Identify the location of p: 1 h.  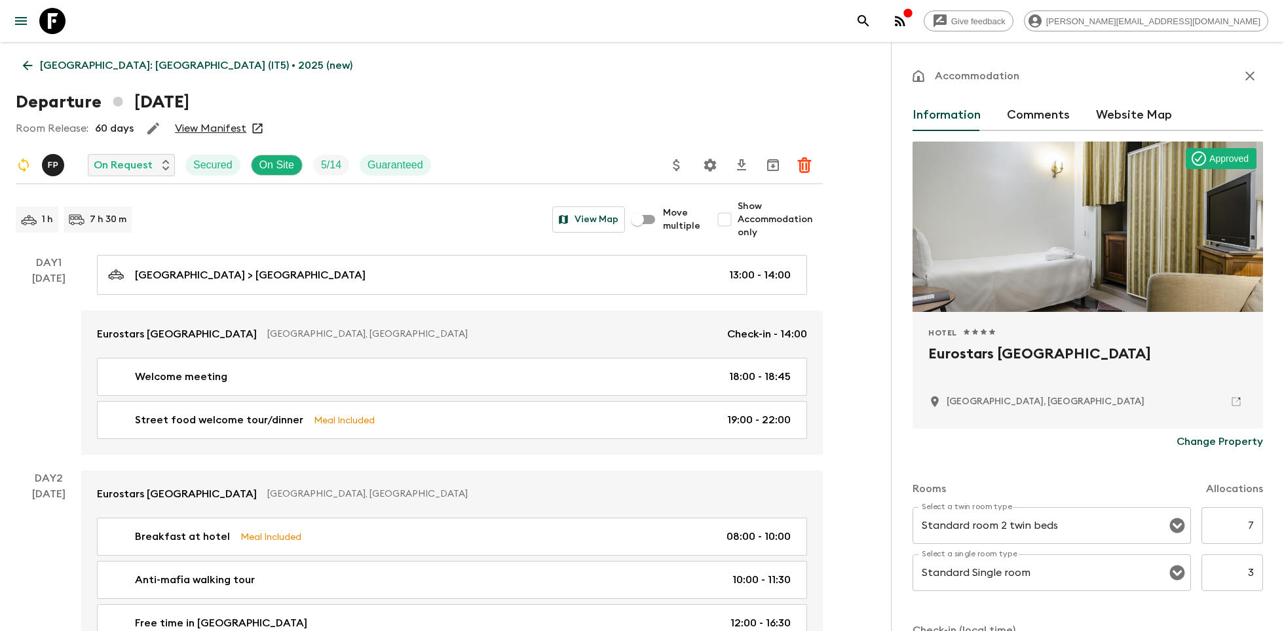
(47, 220).